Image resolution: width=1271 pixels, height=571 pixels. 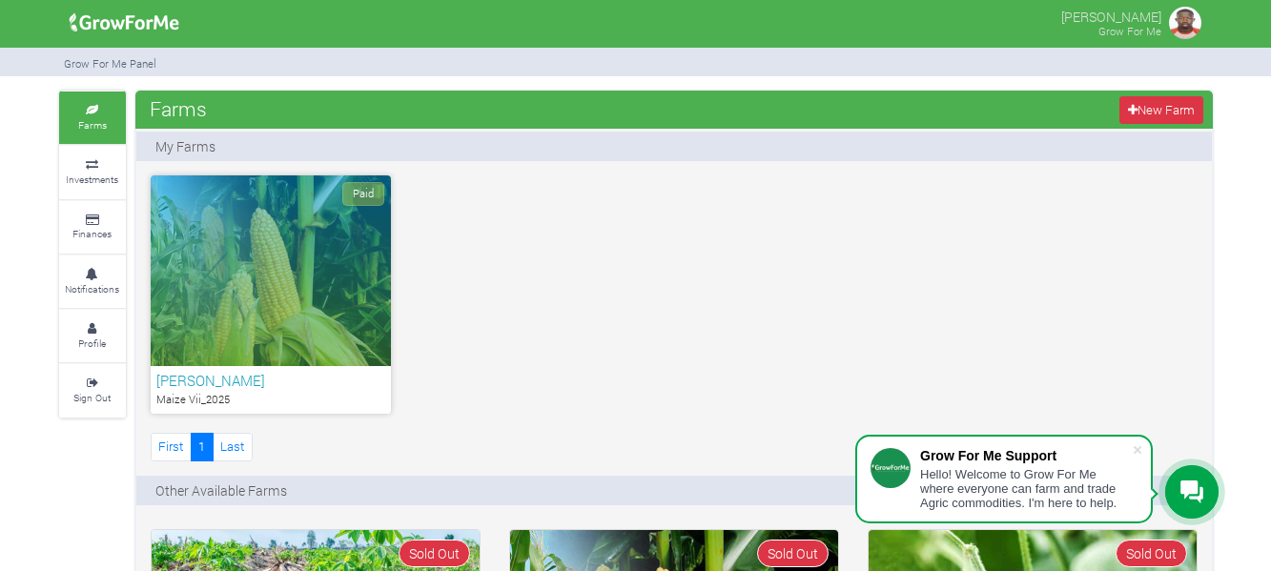 What do you see at coordinates (92, 234) in the screenshot?
I see `small: Finances` at bounding box center [92, 234].